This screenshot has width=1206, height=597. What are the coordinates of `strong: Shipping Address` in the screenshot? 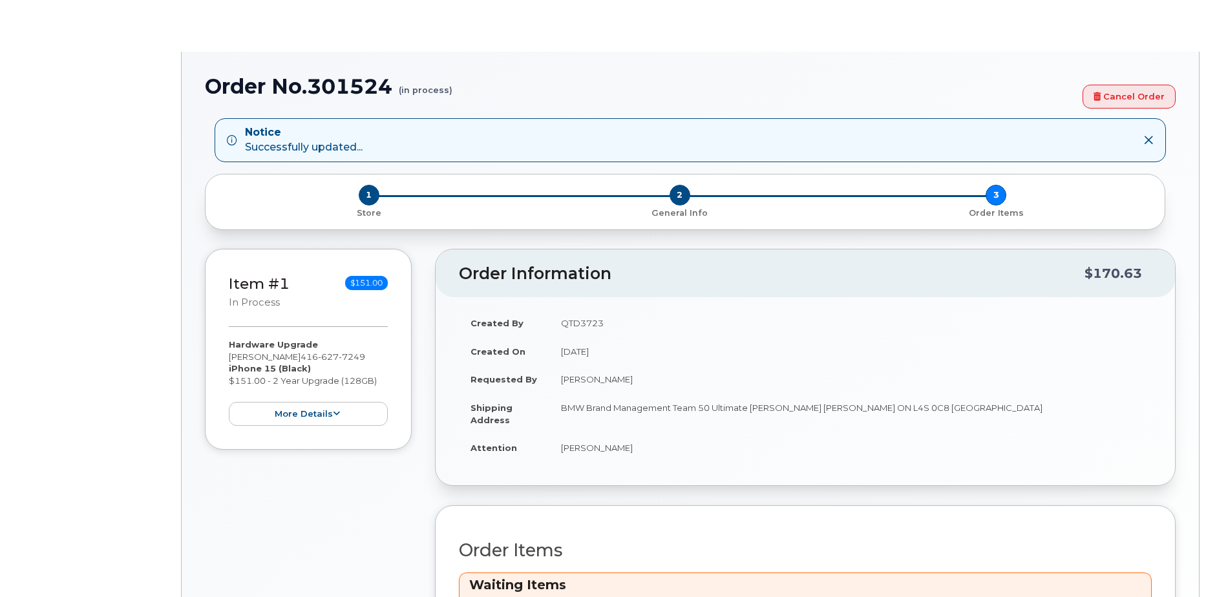 It's located at (491, 414).